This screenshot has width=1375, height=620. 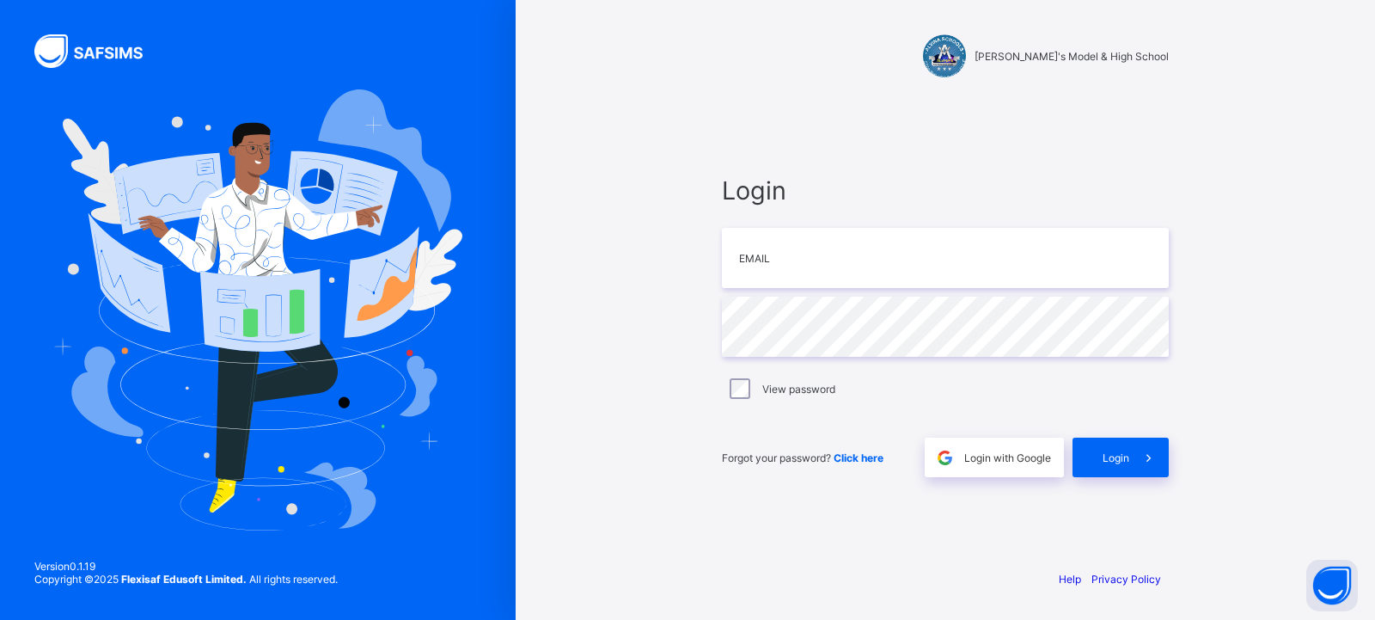 What do you see at coordinates (186, 565) in the screenshot?
I see `span: Version 0.1.19` at bounding box center [186, 565].